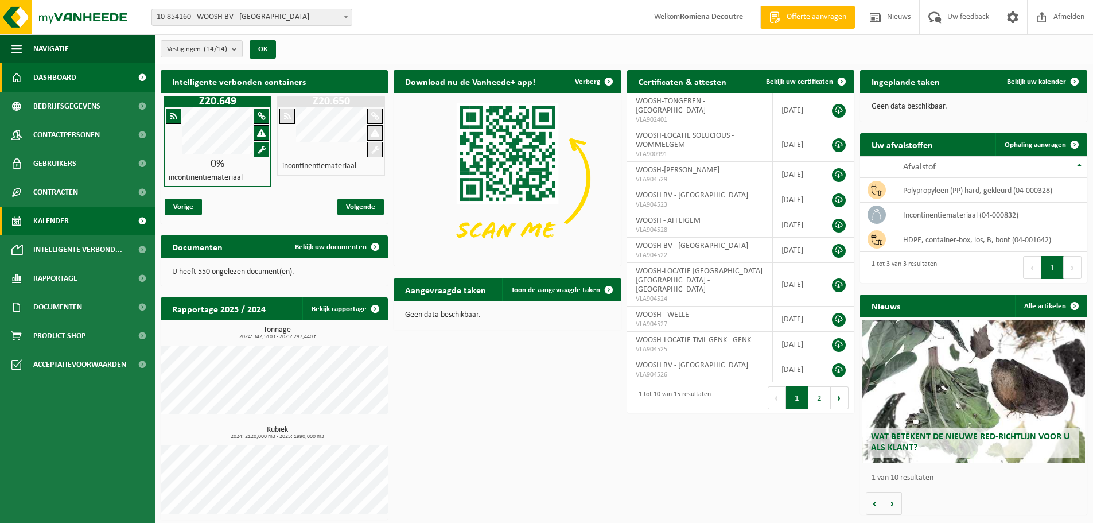 This screenshot has width=1093, height=523. What do you see at coordinates (197, 49) in the screenshot?
I see `span: Vestigingen` at bounding box center [197, 49].